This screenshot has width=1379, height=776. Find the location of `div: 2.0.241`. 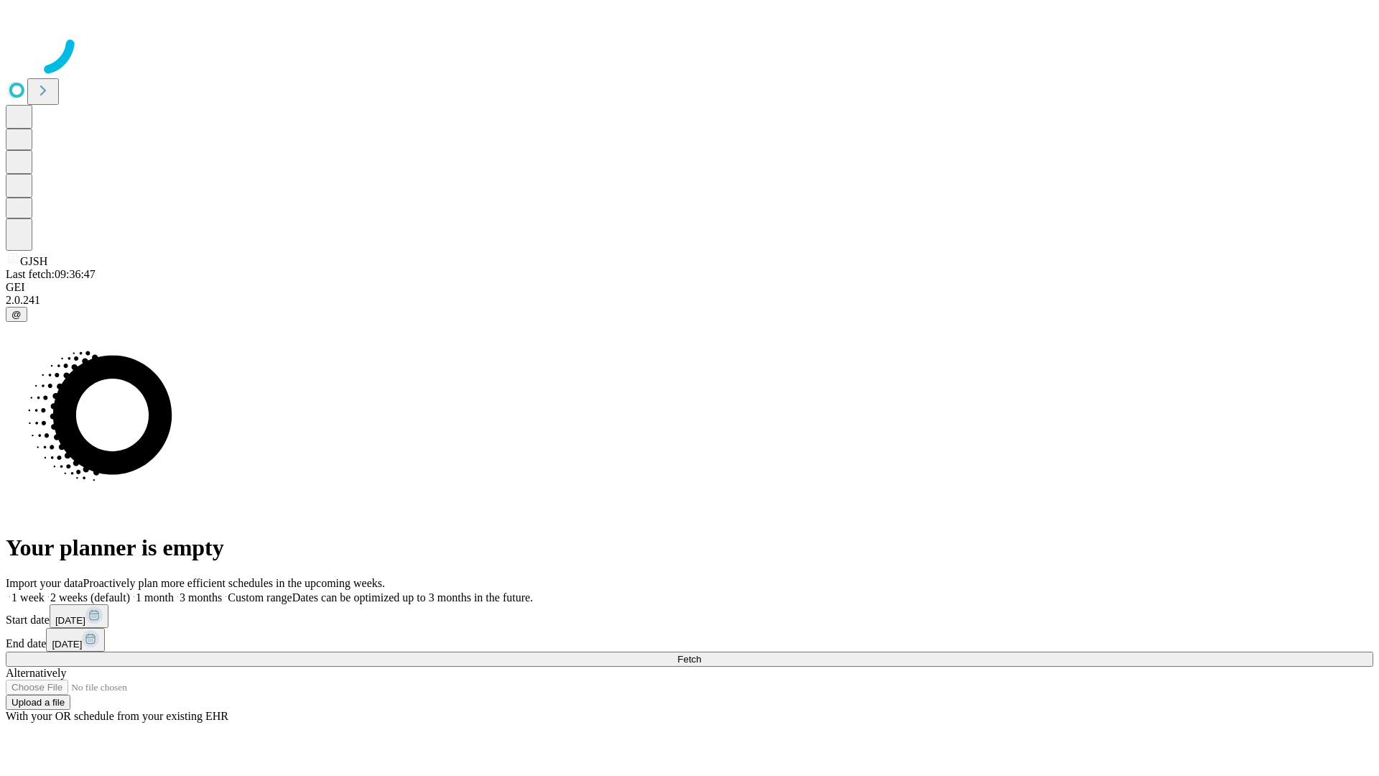

div: 2.0.241 is located at coordinates (690, 300).